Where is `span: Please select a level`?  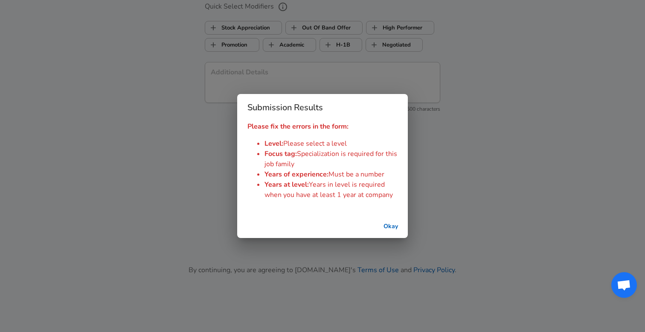 span: Please select a level is located at coordinates (315, 143).